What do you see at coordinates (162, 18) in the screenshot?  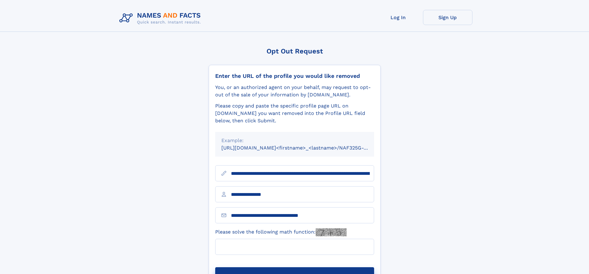 I see `img: Logo Names and Facts` at bounding box center [162, 18].